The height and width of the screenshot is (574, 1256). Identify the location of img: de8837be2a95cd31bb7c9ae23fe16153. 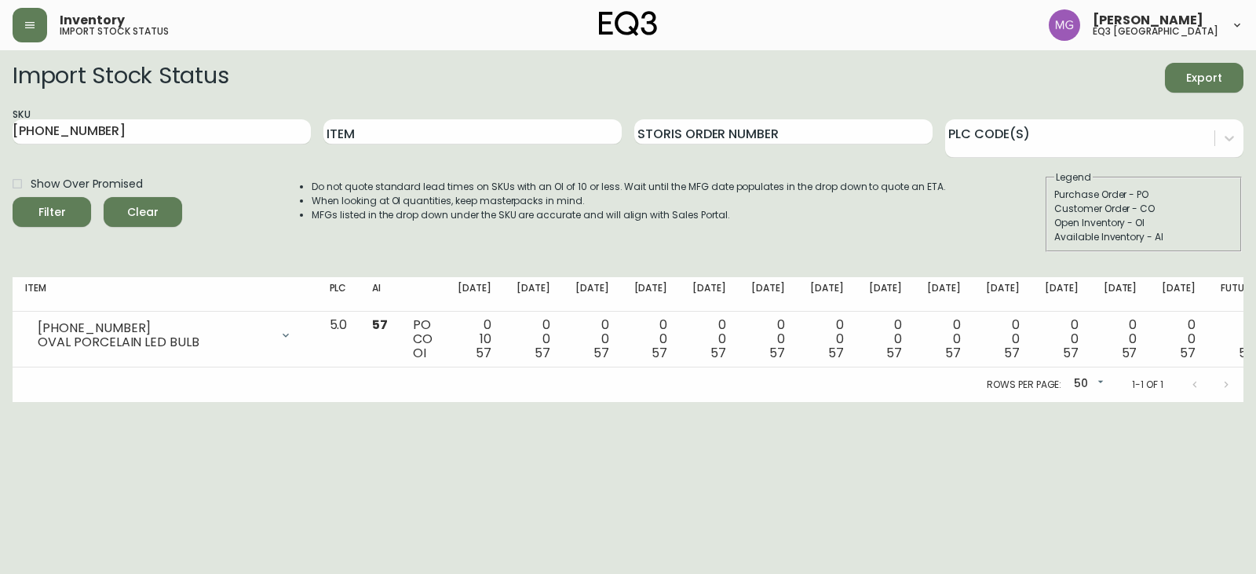
(1064, 25).